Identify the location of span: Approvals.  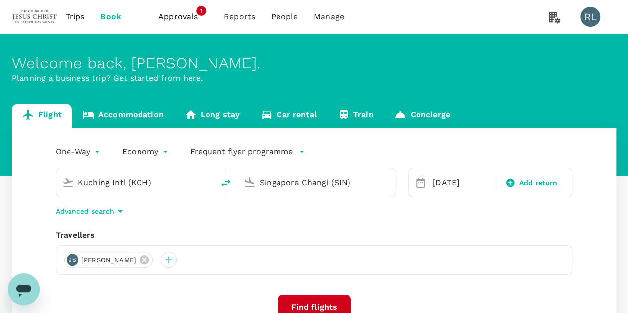
(183, 17).